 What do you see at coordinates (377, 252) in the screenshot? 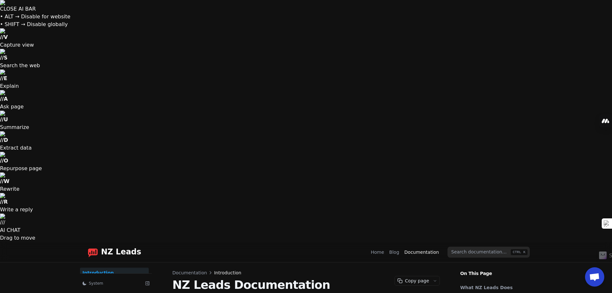
I see `a: Home` at bounding box center [377, 252].